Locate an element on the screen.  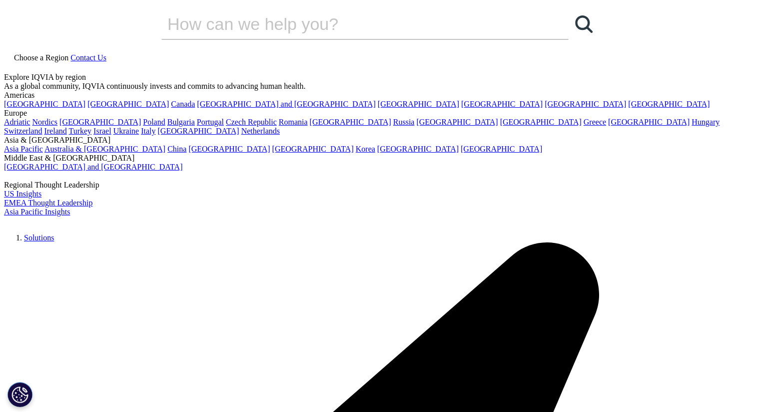
a: Czech Republic is located at coordinates (251, 122).